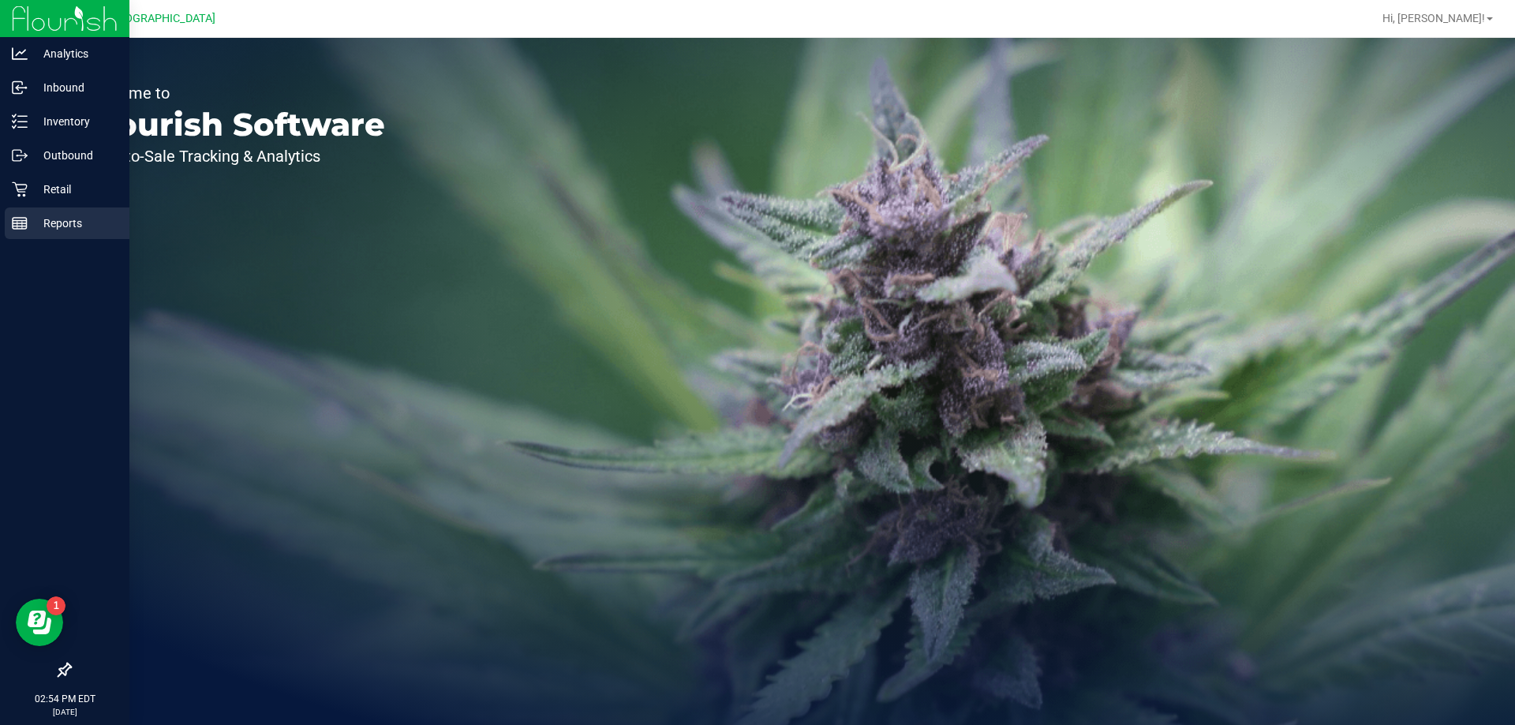  I want to click on p: Analytics, so click(75, 54).